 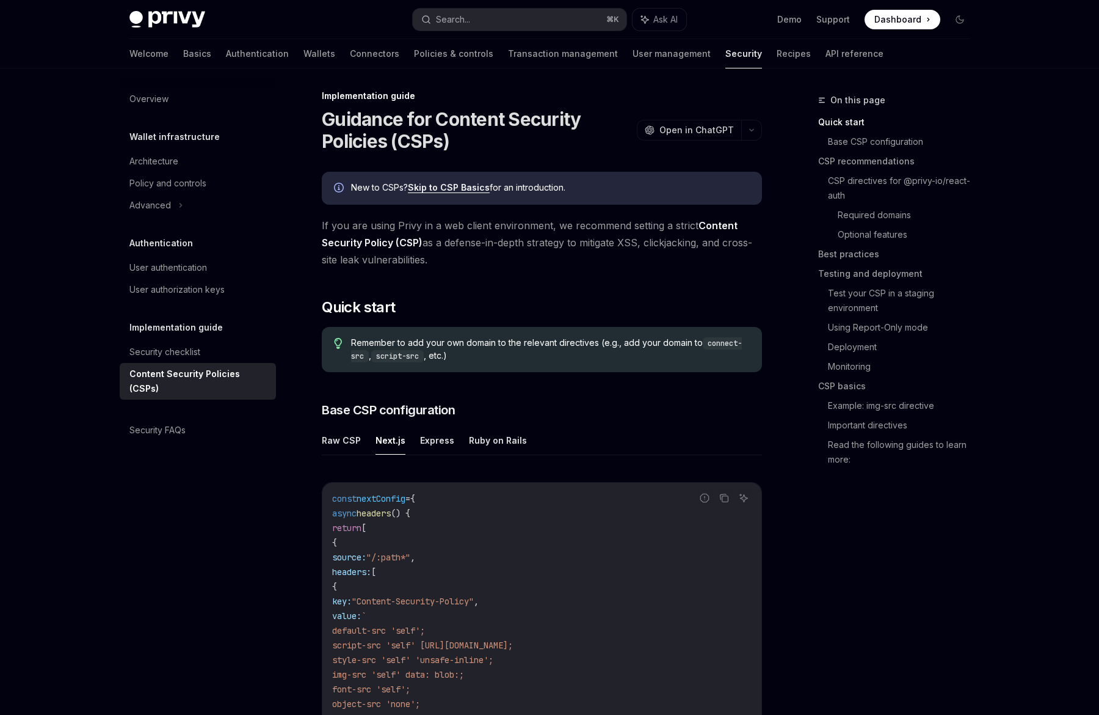 I want to click on span: img-src 'self' data: blob:;, so click(x=398, y=674).